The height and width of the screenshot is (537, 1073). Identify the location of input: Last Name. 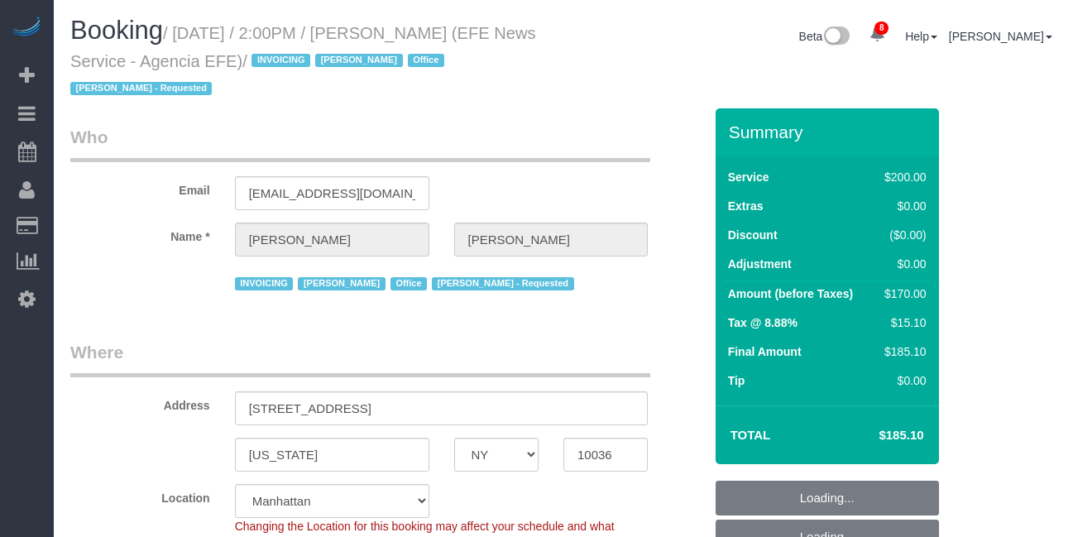
(551, 239).